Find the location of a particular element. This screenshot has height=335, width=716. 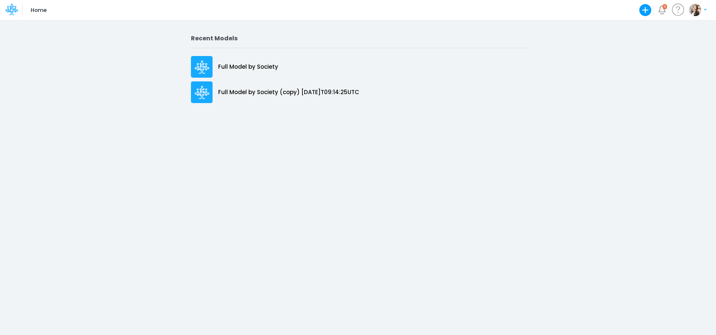

h2: Recent Models is located at coordinates (358, 38).